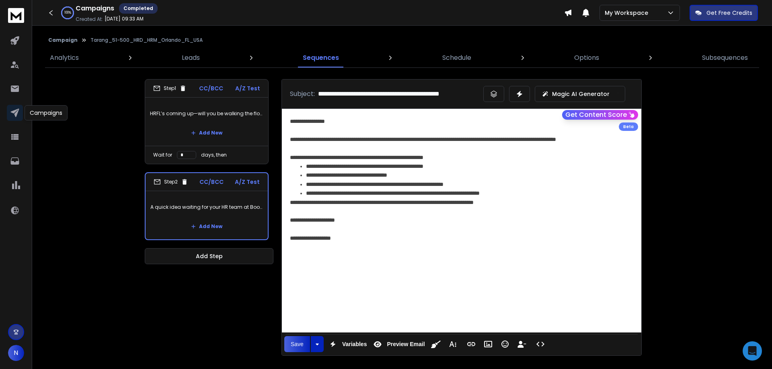 The image size is (772, 369). I want to click on p: Tarang_51-500_HRD_HRM_Orlando_FL_USA, so click(146, 40).